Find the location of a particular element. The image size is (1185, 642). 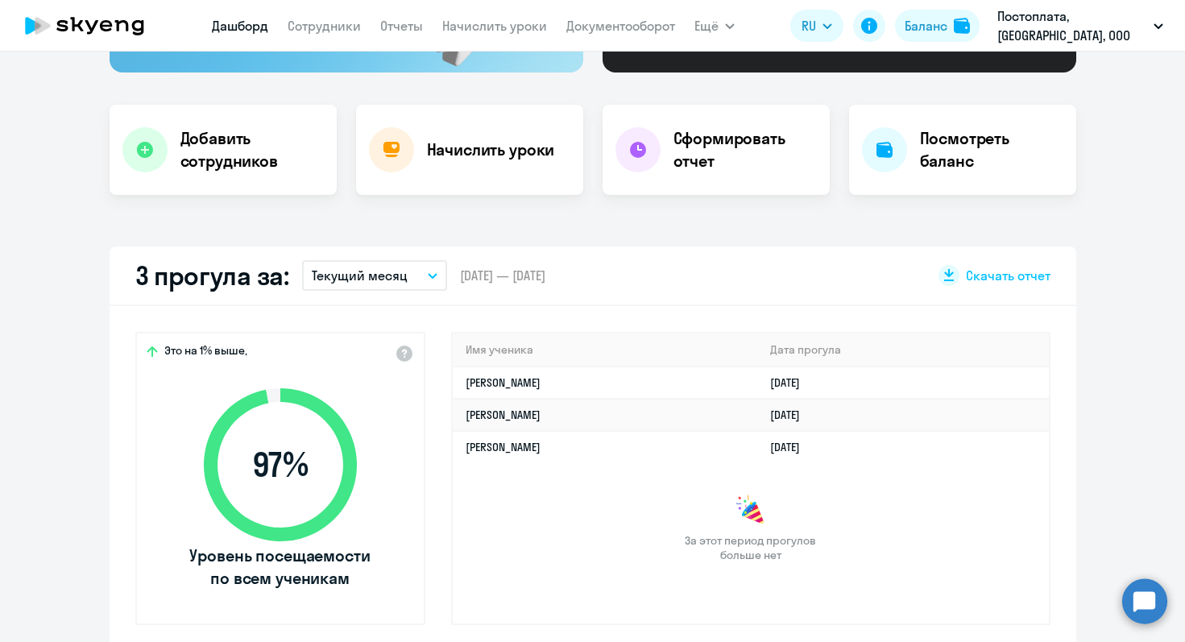

p: Текущий месяц is located at coordinates (359, 275).